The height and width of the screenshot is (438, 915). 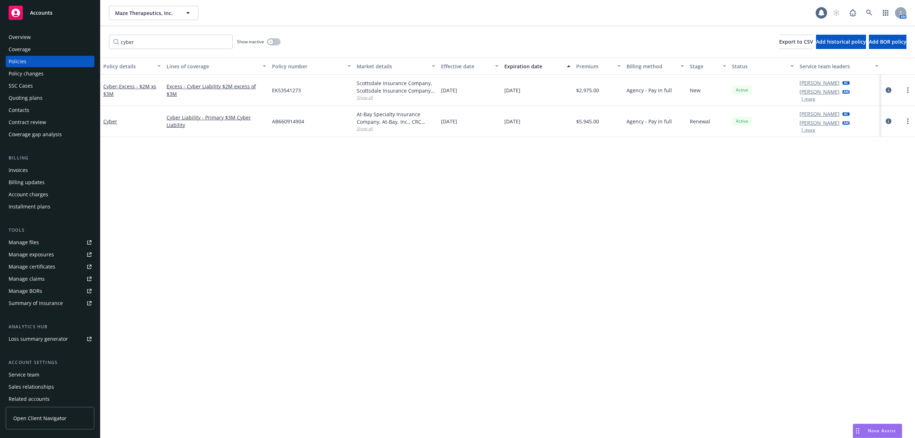 What do you see at coordinates (27, 122) in the screenshot?
I see `div: Contract review` at bounding box center [27, 122].